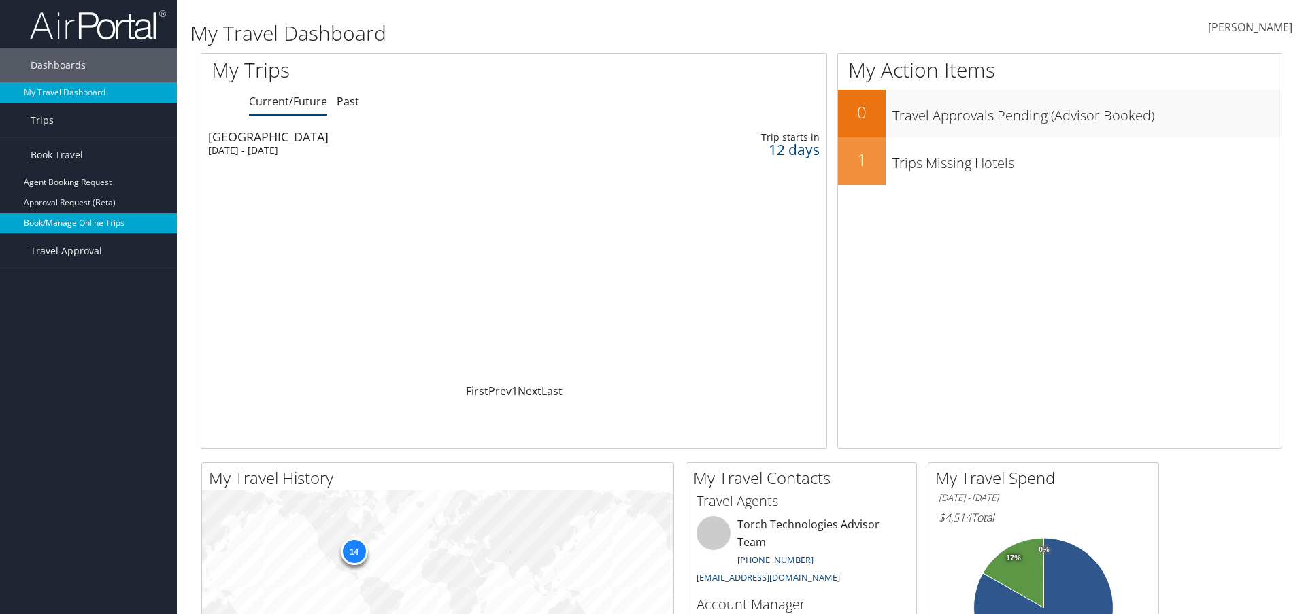  What do you see at coordinates (558, 33) in the screenshot?
I see `h1: My Travel Dashboard` at bounding box center [558, 33].